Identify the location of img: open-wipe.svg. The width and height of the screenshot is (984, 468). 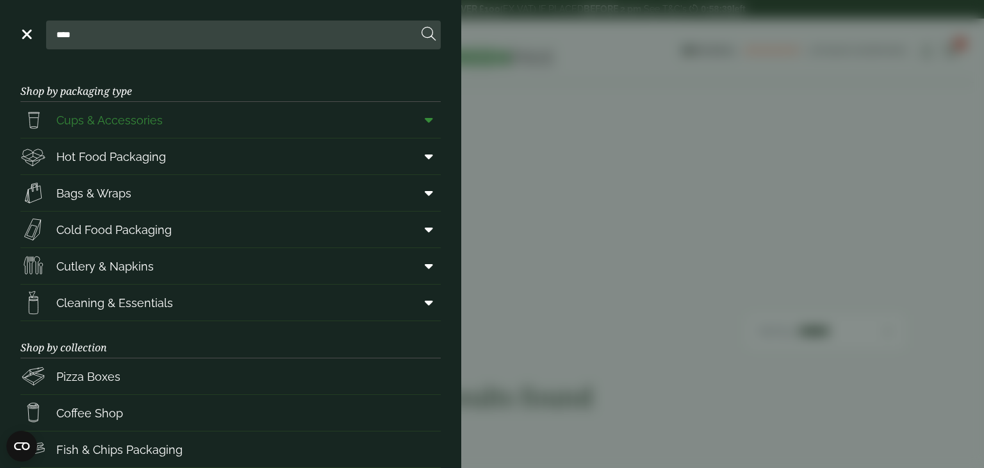
(33, 302).